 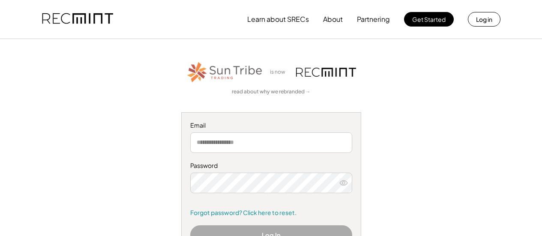 I want to click on button: About, so click(x=333, y=19).